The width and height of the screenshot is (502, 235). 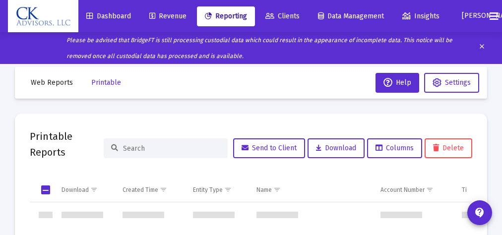 What do you see at coordinates (351, 16) in the screenshot?
I see `span: Data Management` at bounding box center [351, 16].